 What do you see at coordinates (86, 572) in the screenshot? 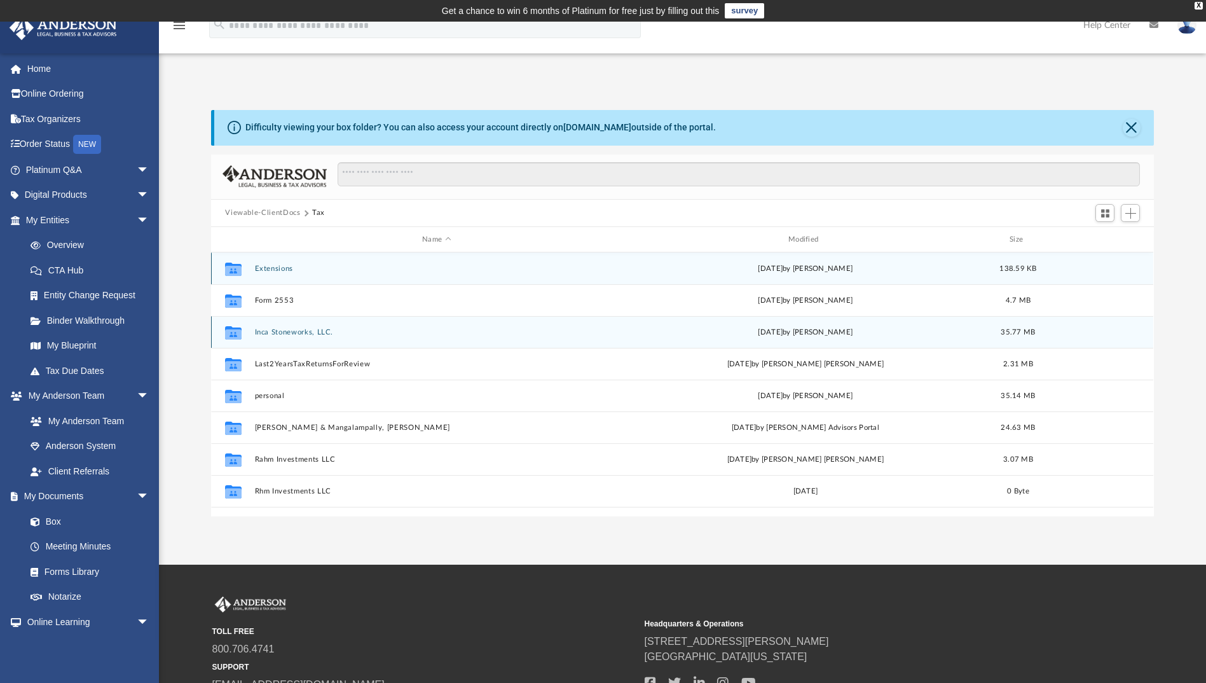
I see `a: Forms Library` at bounding box center [86, 572].